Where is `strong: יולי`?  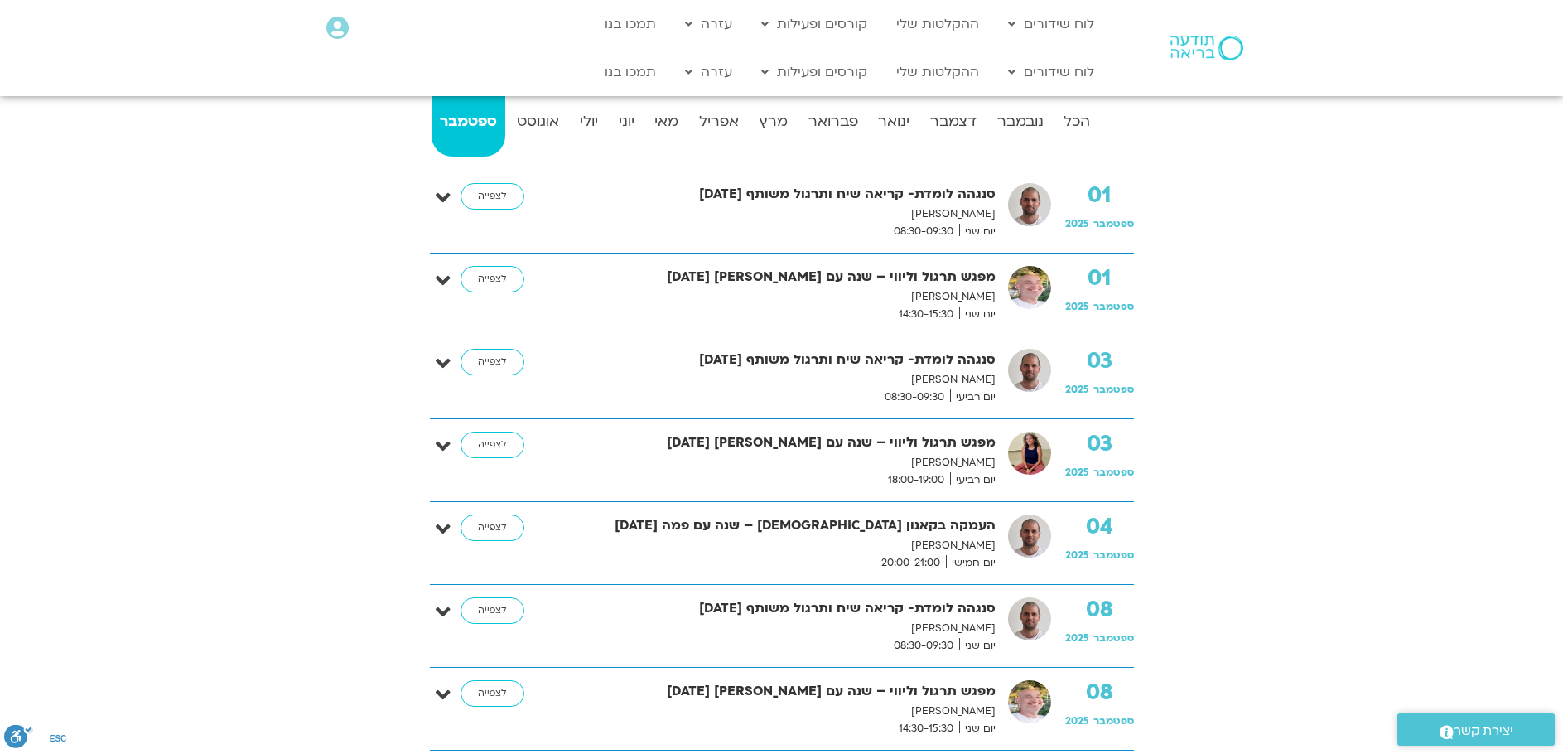
strong: יולי is located at coordinates (589, 122).